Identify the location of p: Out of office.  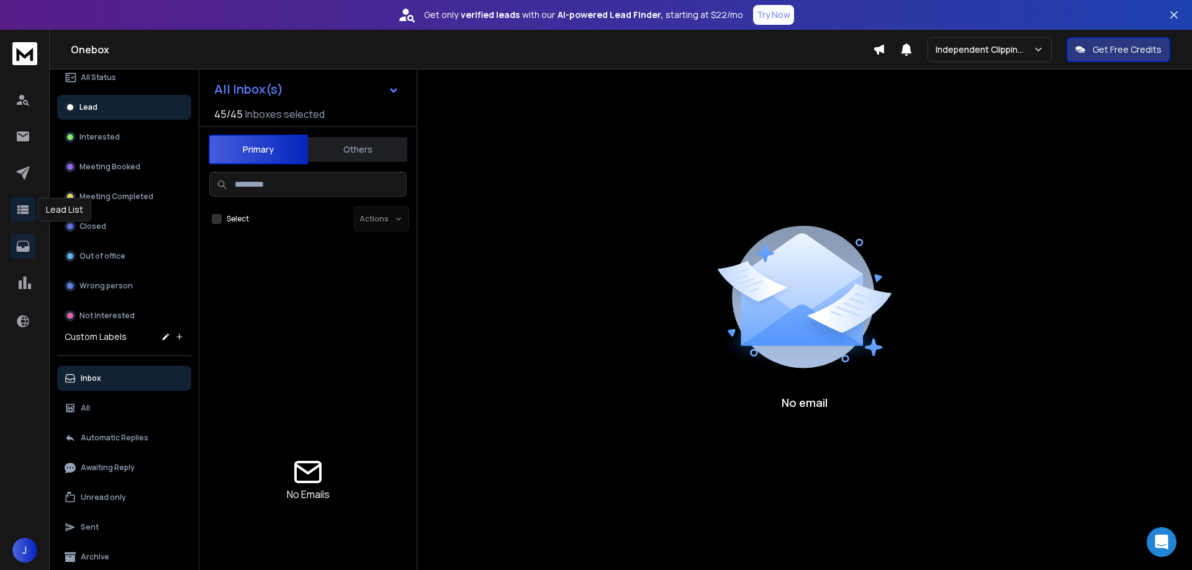
(102, 256).